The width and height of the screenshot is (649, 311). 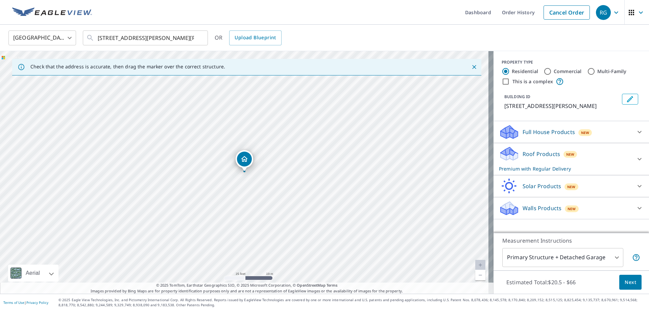 I want to click on label: This is a complex, so click(x=533, y=82).